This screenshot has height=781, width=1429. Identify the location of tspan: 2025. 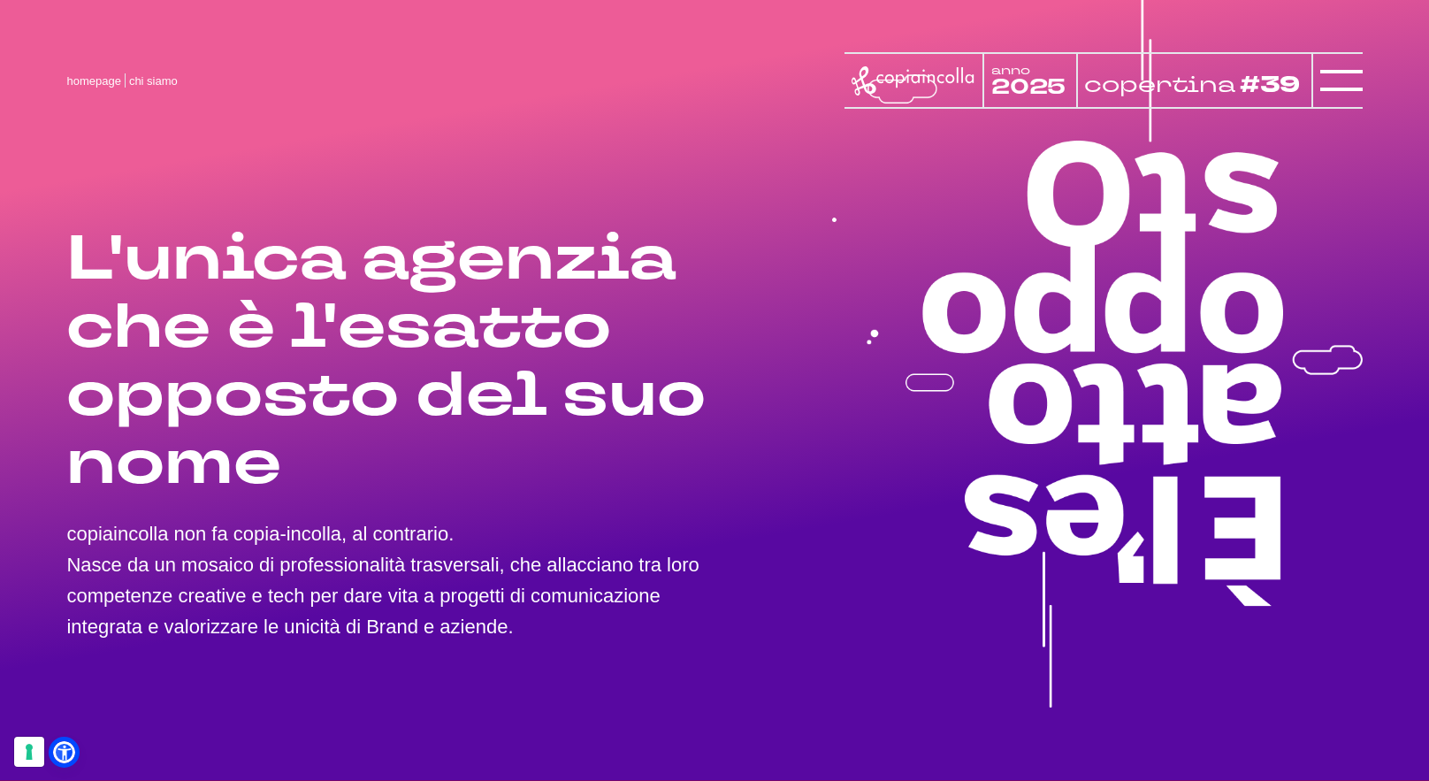
(1029, 87).